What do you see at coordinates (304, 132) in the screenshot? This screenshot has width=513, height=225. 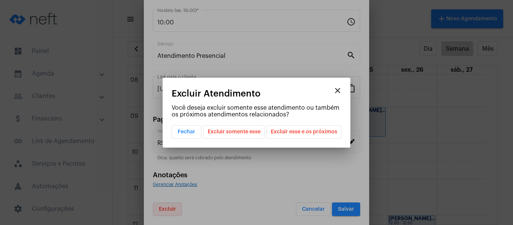 I see `span: Excluir esse e os próximos` at bounding box center [304, 132].